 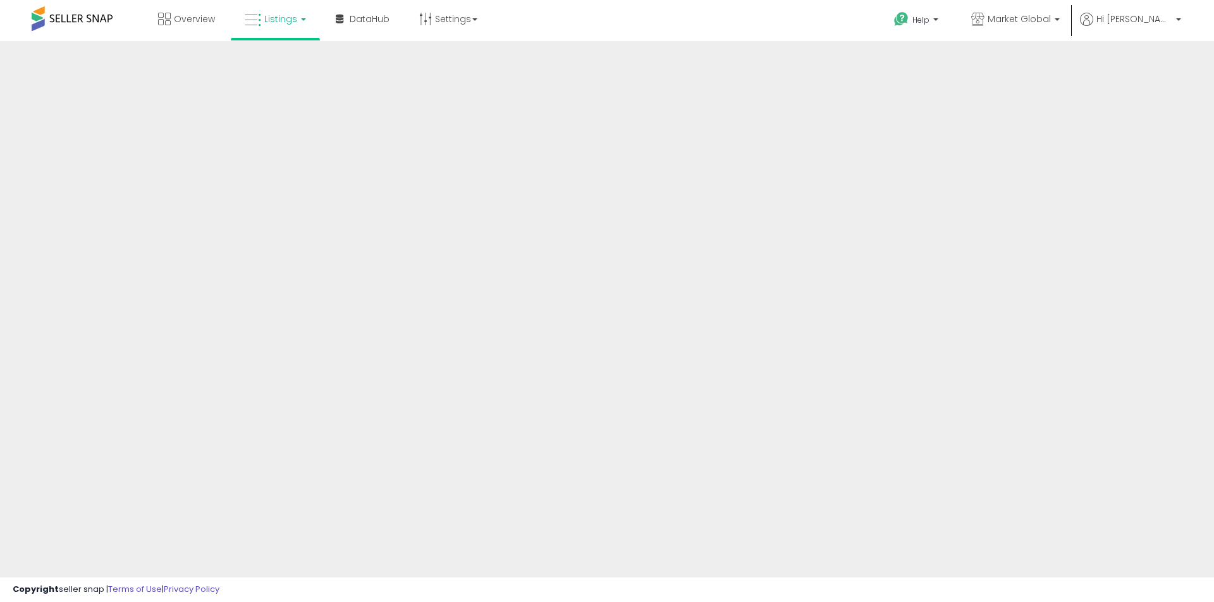 I want to click on span: DataHub, so click(x=369, y=19).